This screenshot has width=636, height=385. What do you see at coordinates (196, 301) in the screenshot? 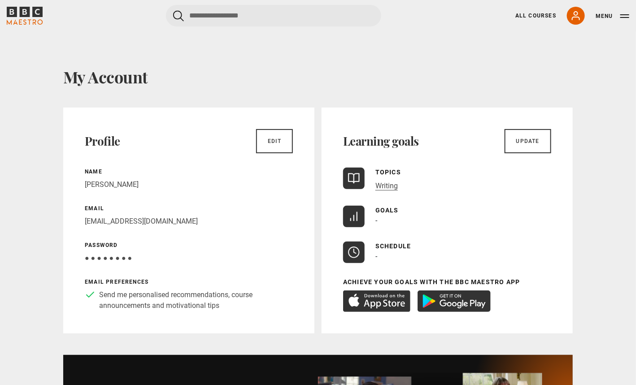
I see `p: Send me personalised recommendations, course announcements and motivational tips` at bounding box center [196, 301].